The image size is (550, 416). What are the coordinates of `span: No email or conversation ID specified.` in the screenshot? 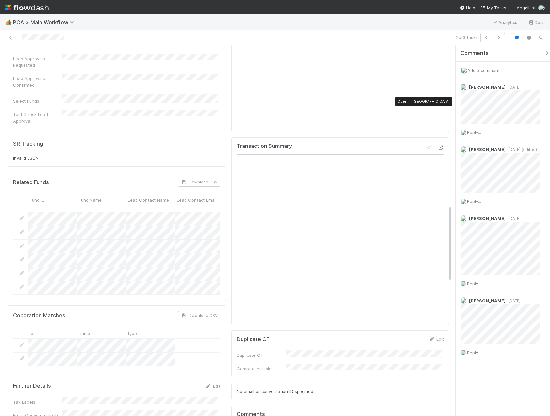 It's located at (275, 391).